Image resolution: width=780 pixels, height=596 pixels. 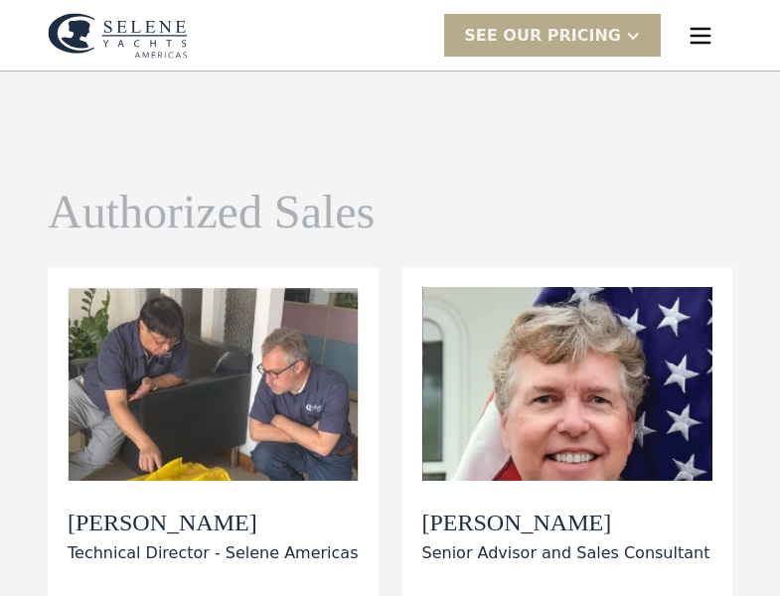 What do you see at coordinates (211, 212) in the screenshot?
I see `h1: Authorized Sales` at bounding box center [211, 212].